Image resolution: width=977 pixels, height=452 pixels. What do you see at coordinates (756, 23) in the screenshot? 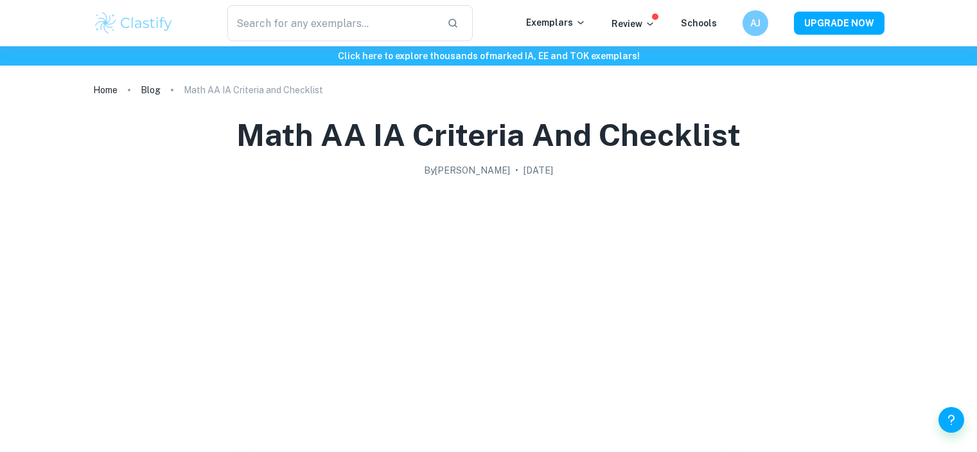
I see `button: AJ` at bounding box center [756, 23].